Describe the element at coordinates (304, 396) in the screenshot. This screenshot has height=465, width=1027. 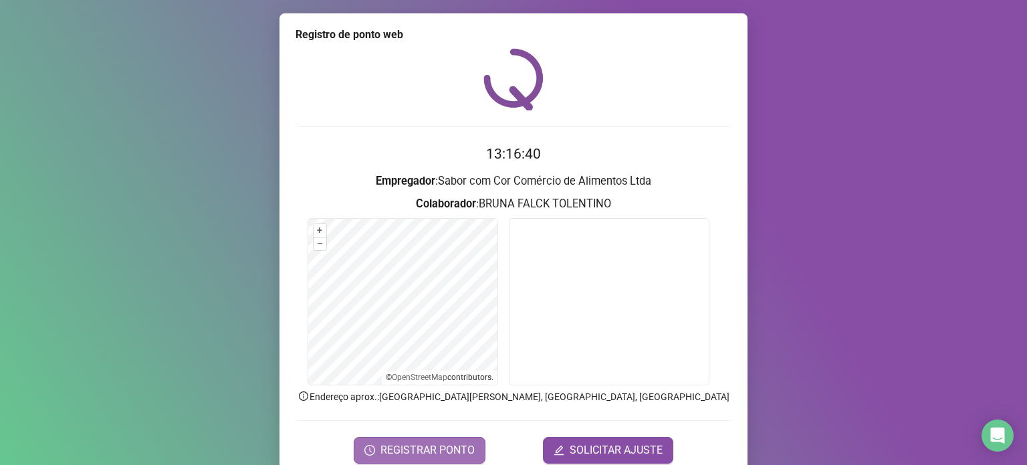
I see `span: info-circle` at that location.